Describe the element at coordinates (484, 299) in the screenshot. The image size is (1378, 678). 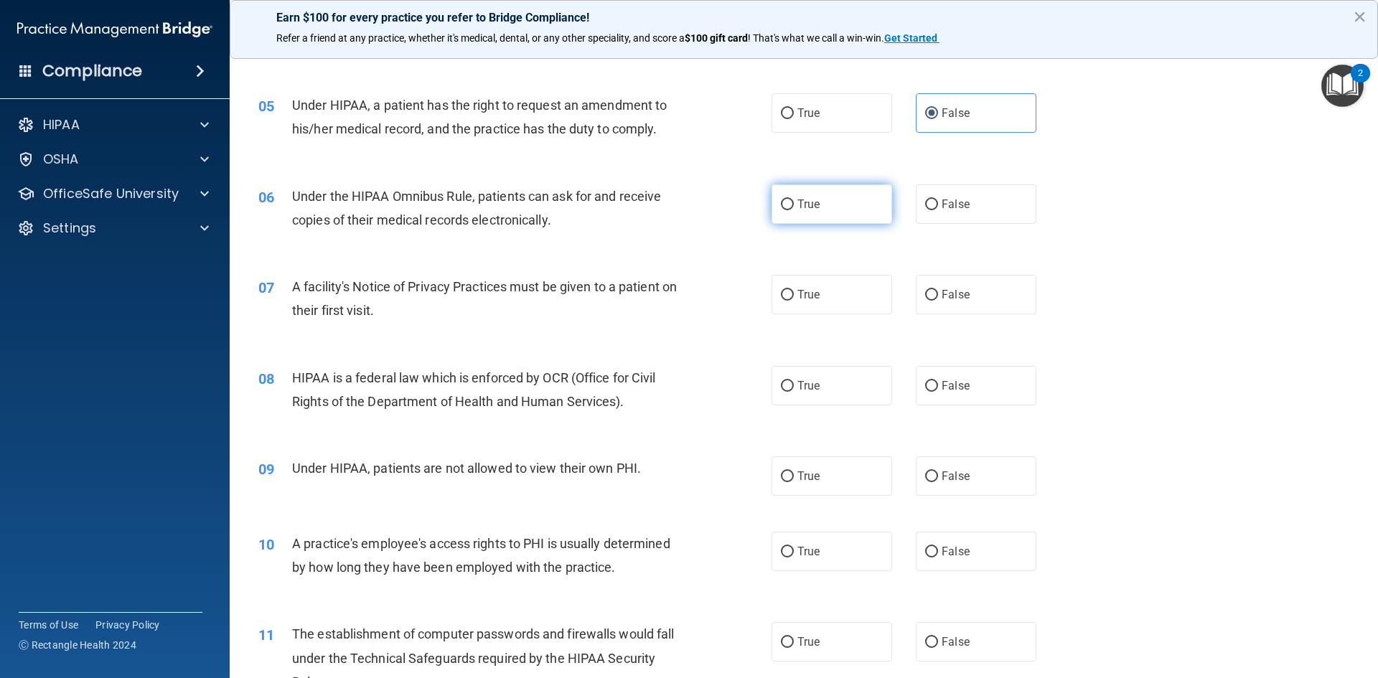
I see `span: A facility's Notice of Privacy Practices must be given to a patient on their first visit.` at that location.